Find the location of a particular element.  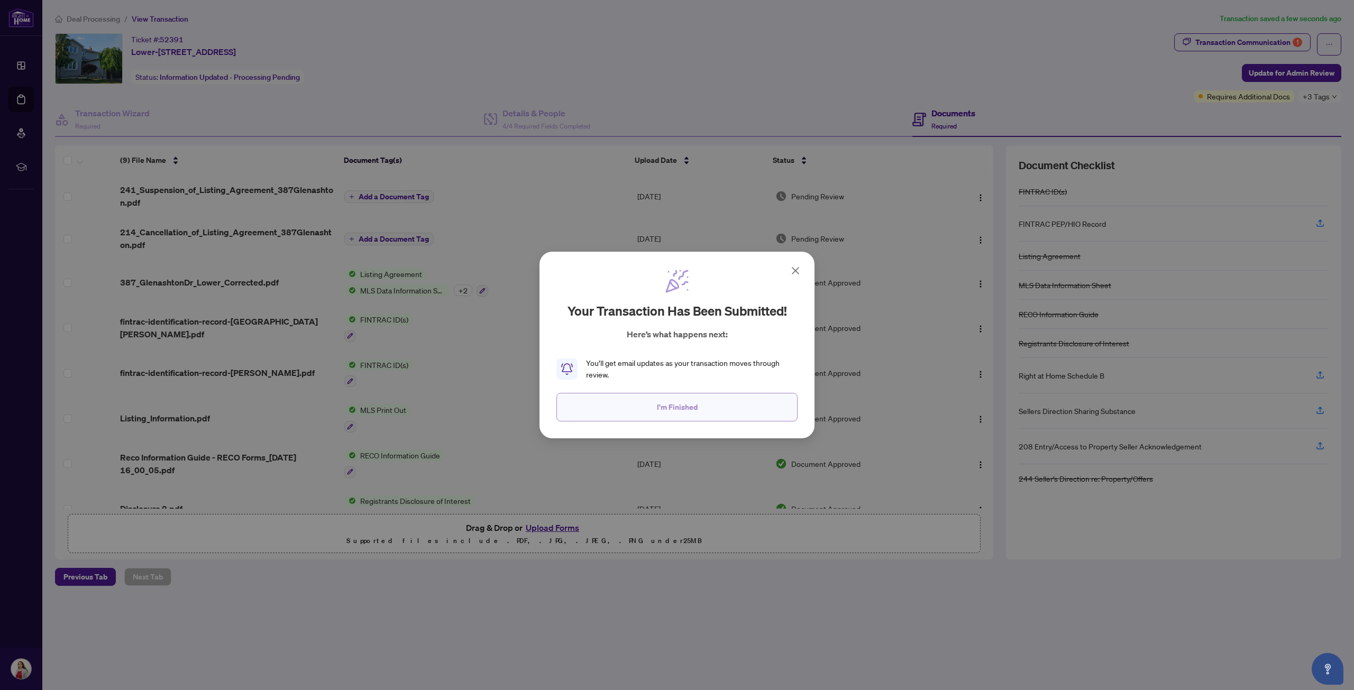

div: You’ll get email updates as your transaction moves through review. is located at coordinates (692, 369).